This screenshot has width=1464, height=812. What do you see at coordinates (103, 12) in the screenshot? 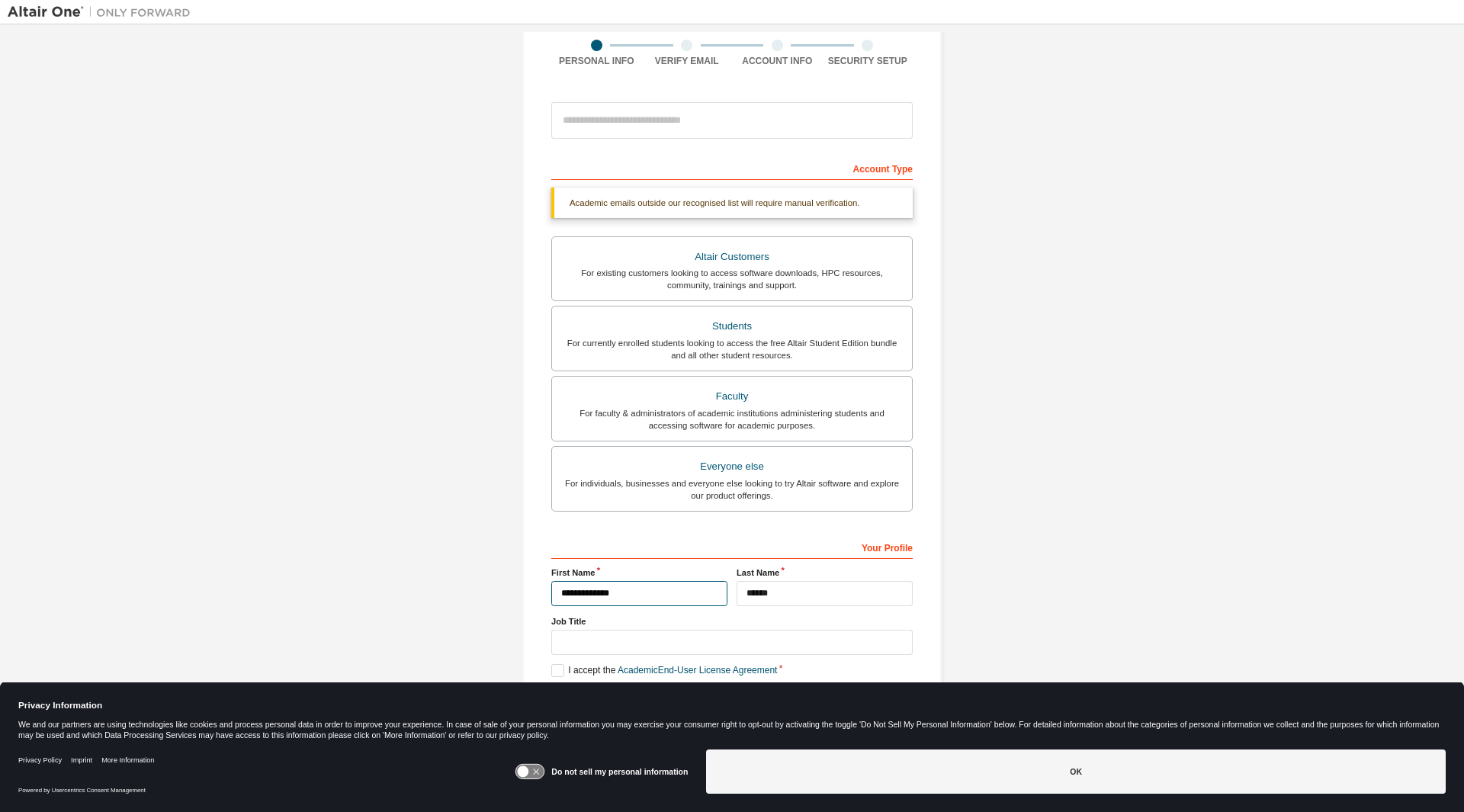
I see `img: Altair One` at bounding box center [103, 12].